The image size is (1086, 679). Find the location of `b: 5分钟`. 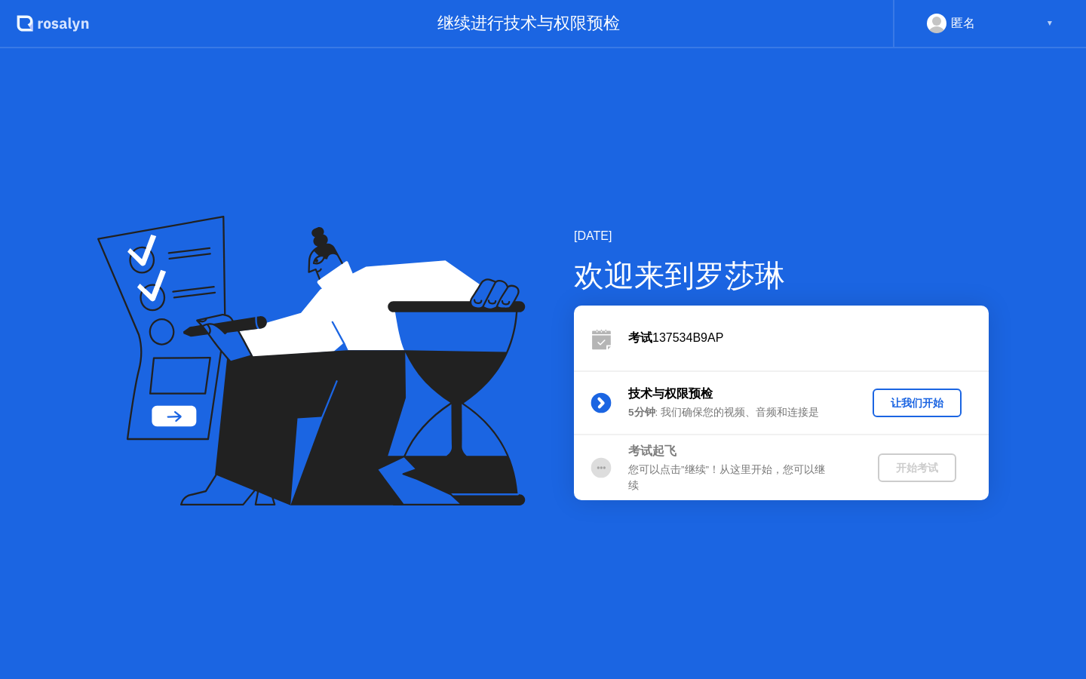

b: 5分钟 is located at coordinates (642, 412).